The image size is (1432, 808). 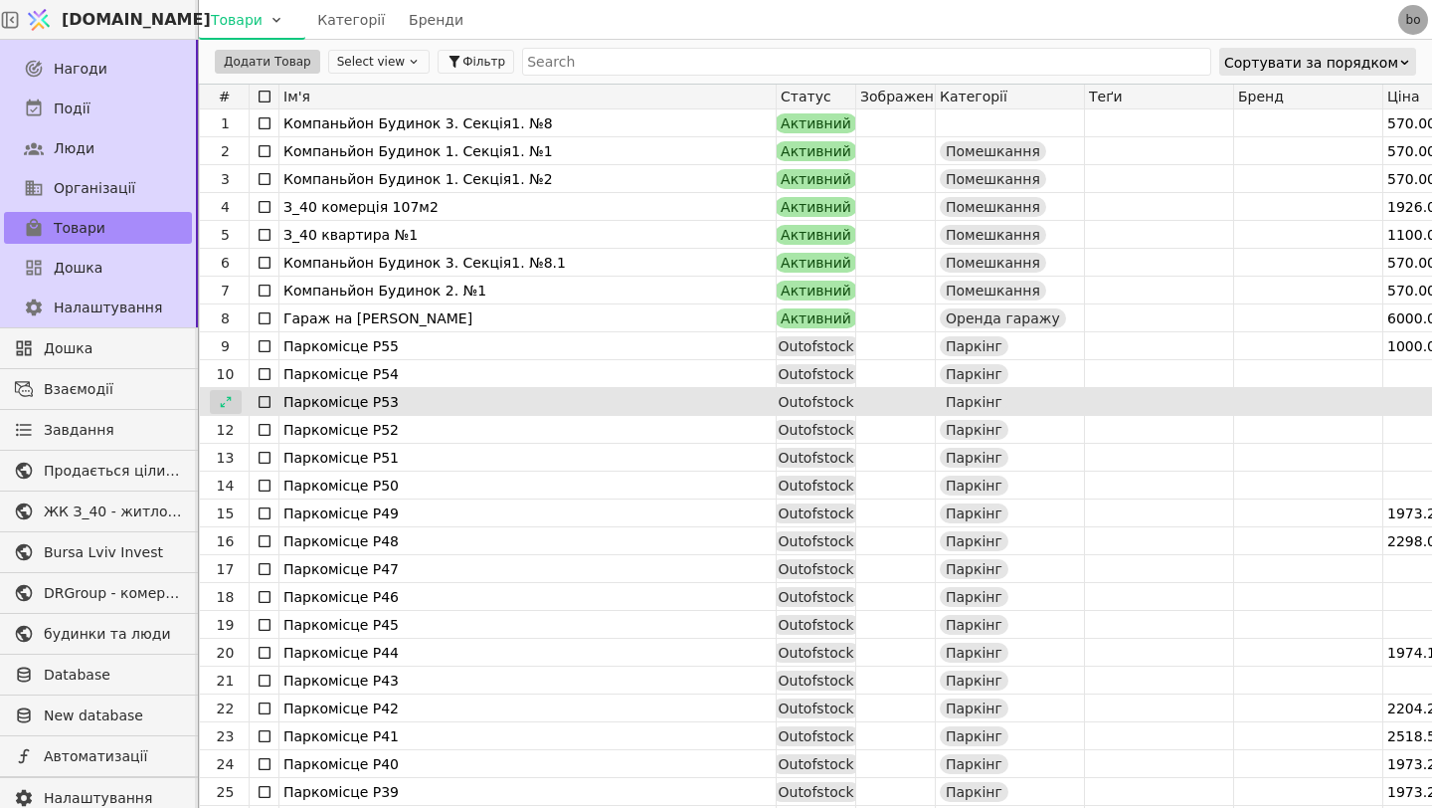 What do you see at coordinates (1413, 20) in the screenshot?
I see `a: bo` at bounding box center [1413, 20].